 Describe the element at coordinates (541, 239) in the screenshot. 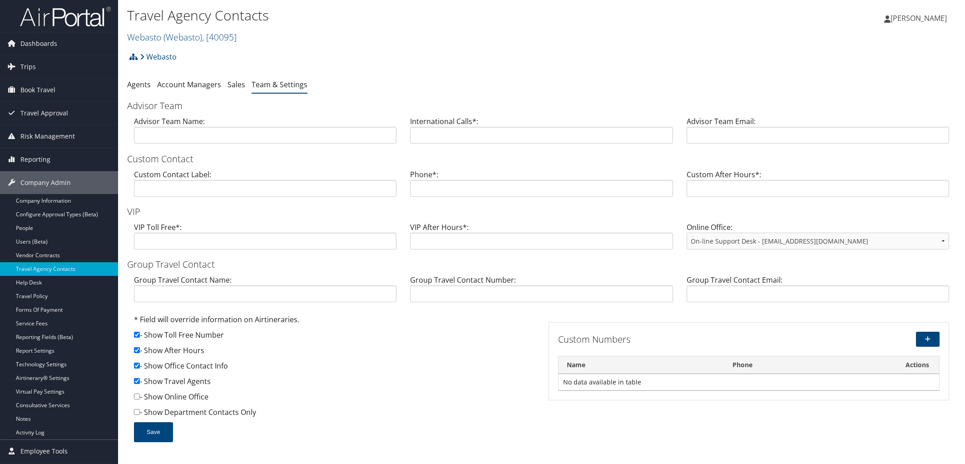

I see `div: VIP After Hours*:` at that location.